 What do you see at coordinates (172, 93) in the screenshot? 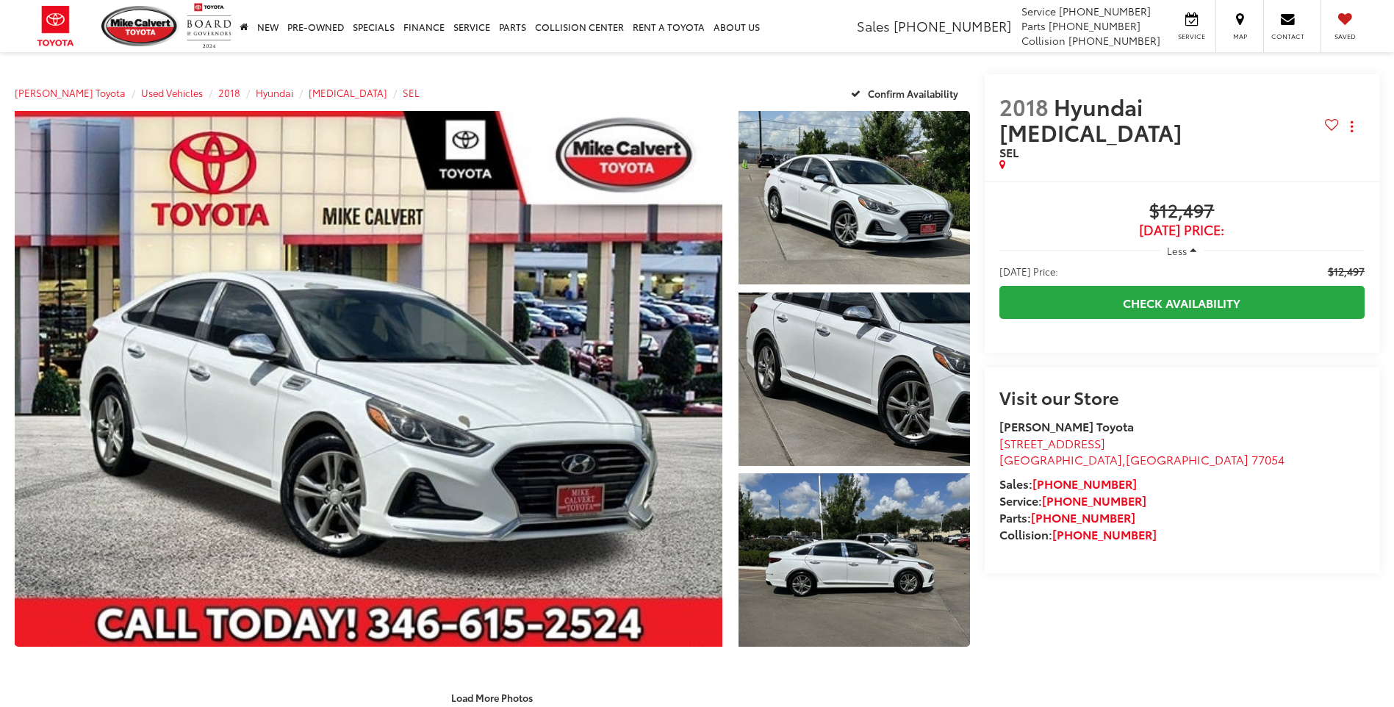
I see `span: Used Vehicles` at bounding box center [172, 93].